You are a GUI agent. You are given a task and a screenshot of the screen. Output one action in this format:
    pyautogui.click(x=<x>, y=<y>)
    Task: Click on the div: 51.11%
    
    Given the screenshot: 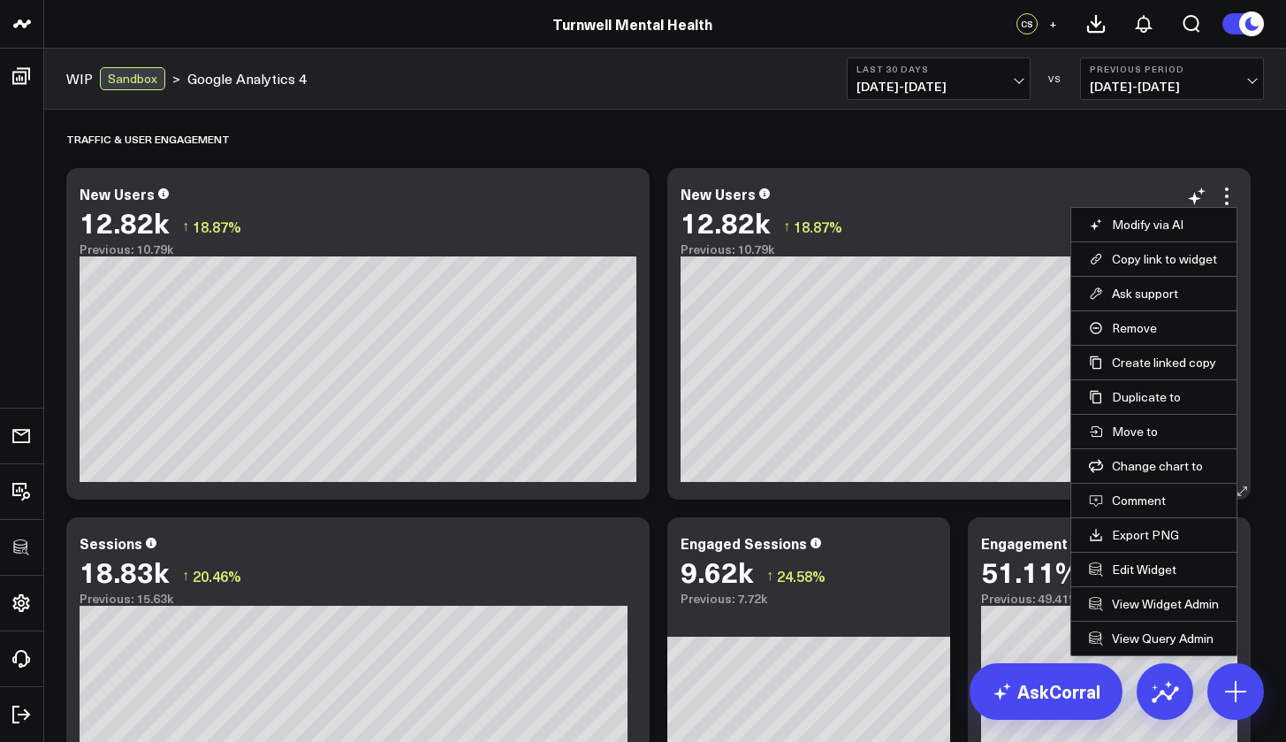 What is the action you would take?
    pyautogui.click(x=1031, y=571)
    